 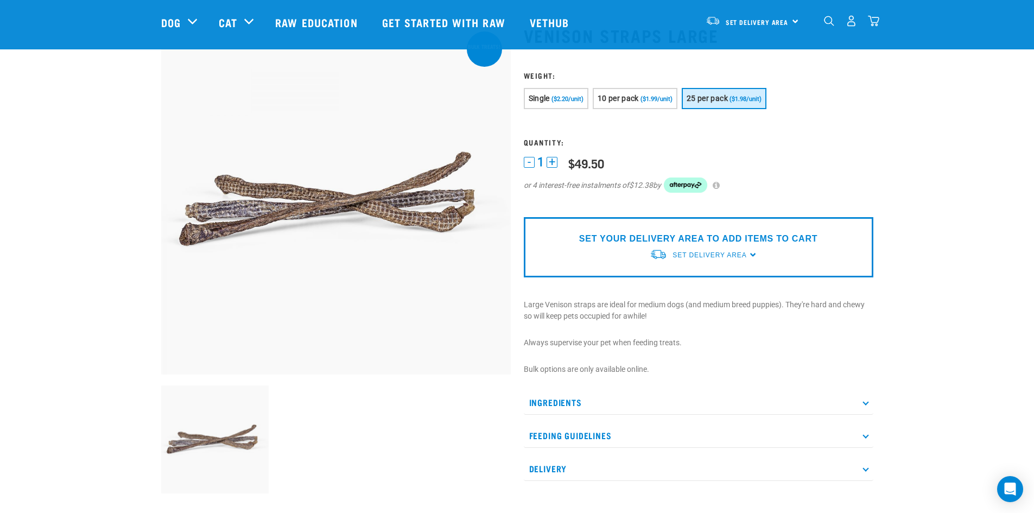 I want to click on a: Cat, so click(x=228, y=22).